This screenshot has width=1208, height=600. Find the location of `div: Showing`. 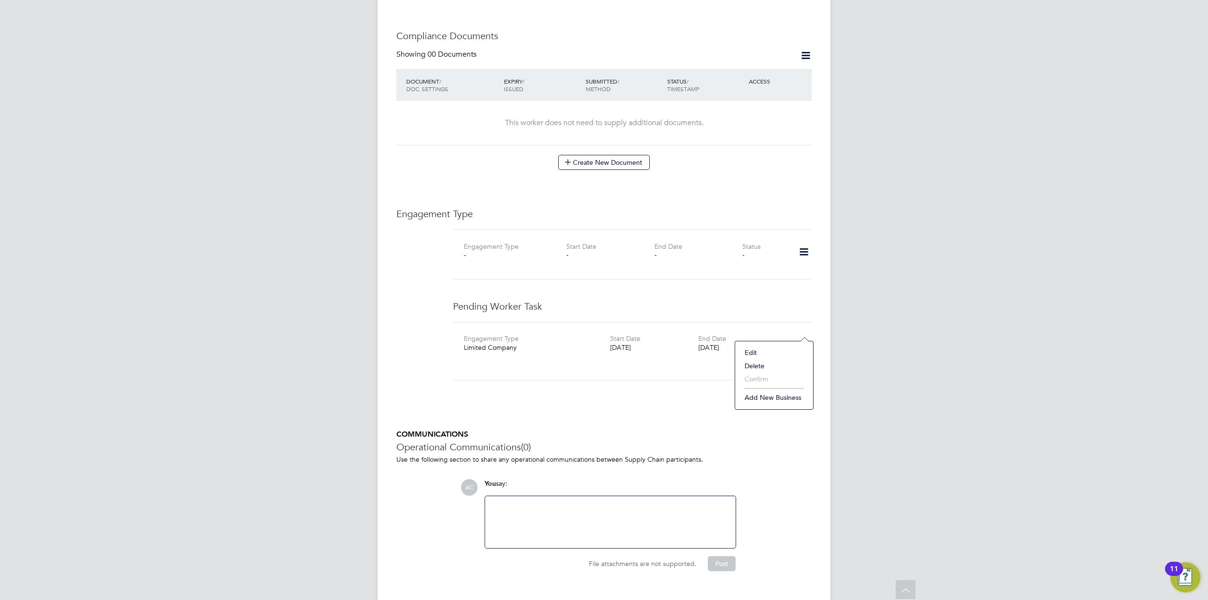

div: Showing is located at coordinates (437, 54).